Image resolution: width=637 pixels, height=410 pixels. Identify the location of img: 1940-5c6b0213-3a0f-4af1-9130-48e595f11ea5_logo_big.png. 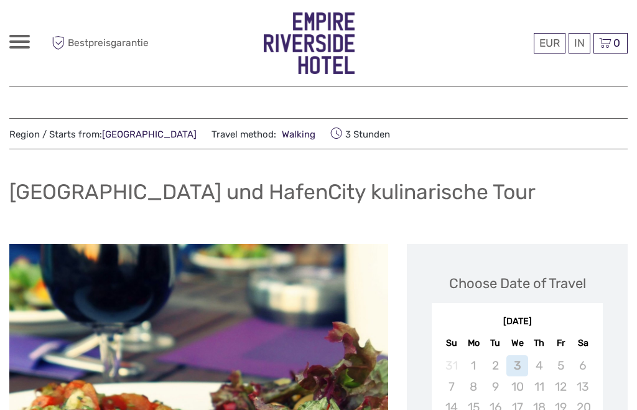
(309, 43).